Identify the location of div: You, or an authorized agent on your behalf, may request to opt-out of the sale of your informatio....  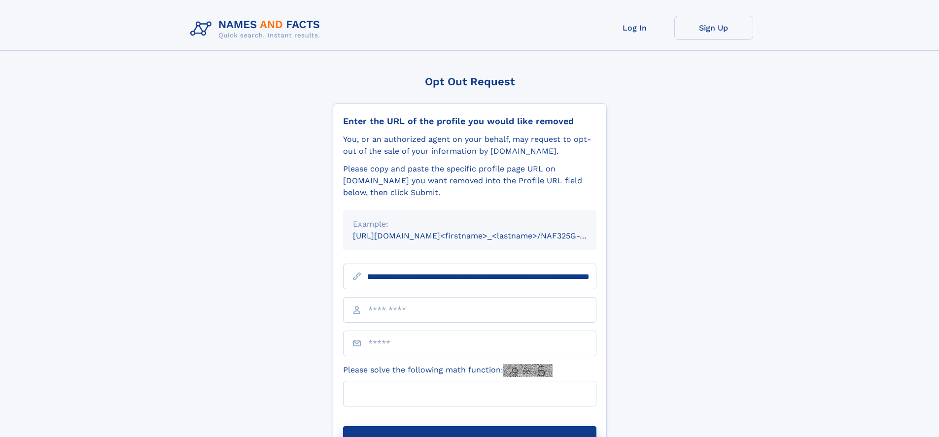
(470, 145).